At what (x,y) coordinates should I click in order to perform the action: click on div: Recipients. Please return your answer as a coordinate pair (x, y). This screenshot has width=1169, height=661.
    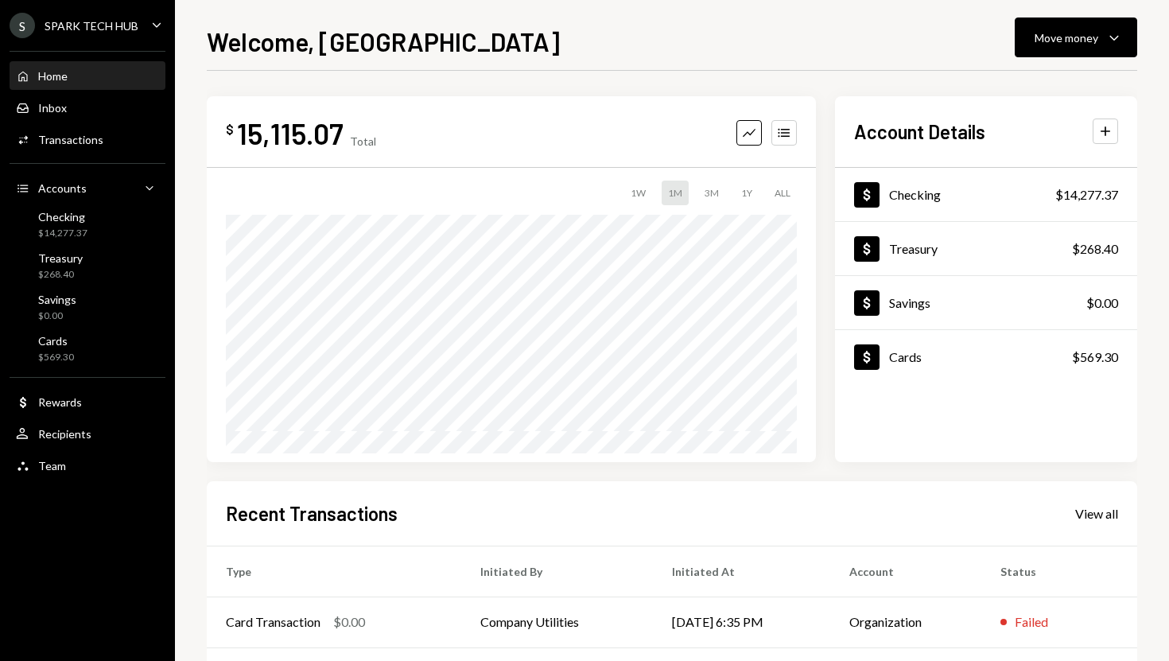
    Looking at the image, I should click on (64, 434).